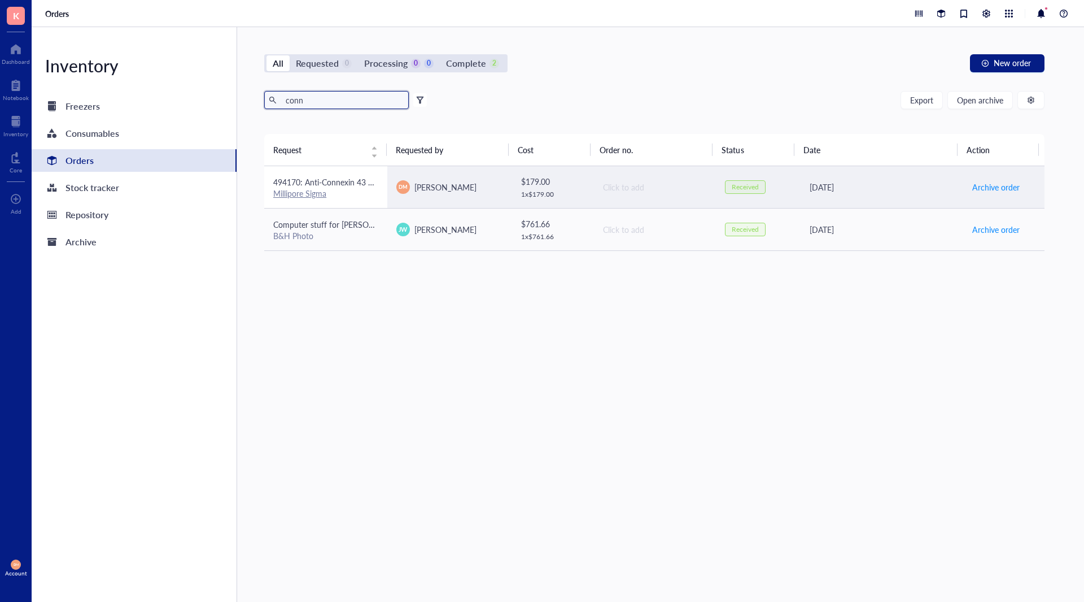 This screenshot has width=1084, height=602. What do you see at coordinates (922, 100) in the screenshot?
I see `span: Export` at bounding box center [922, 100].